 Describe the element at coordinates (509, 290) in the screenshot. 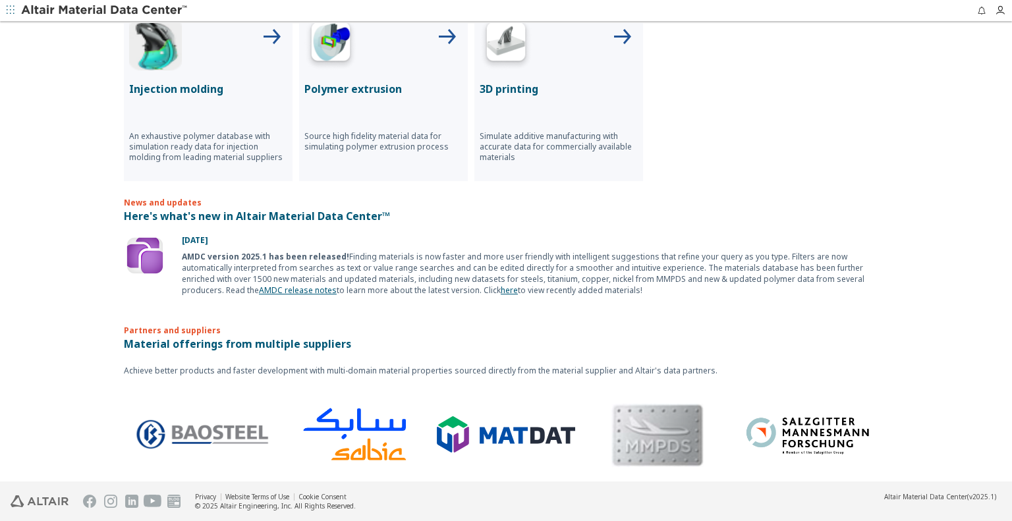

I see `a: here` at that location.